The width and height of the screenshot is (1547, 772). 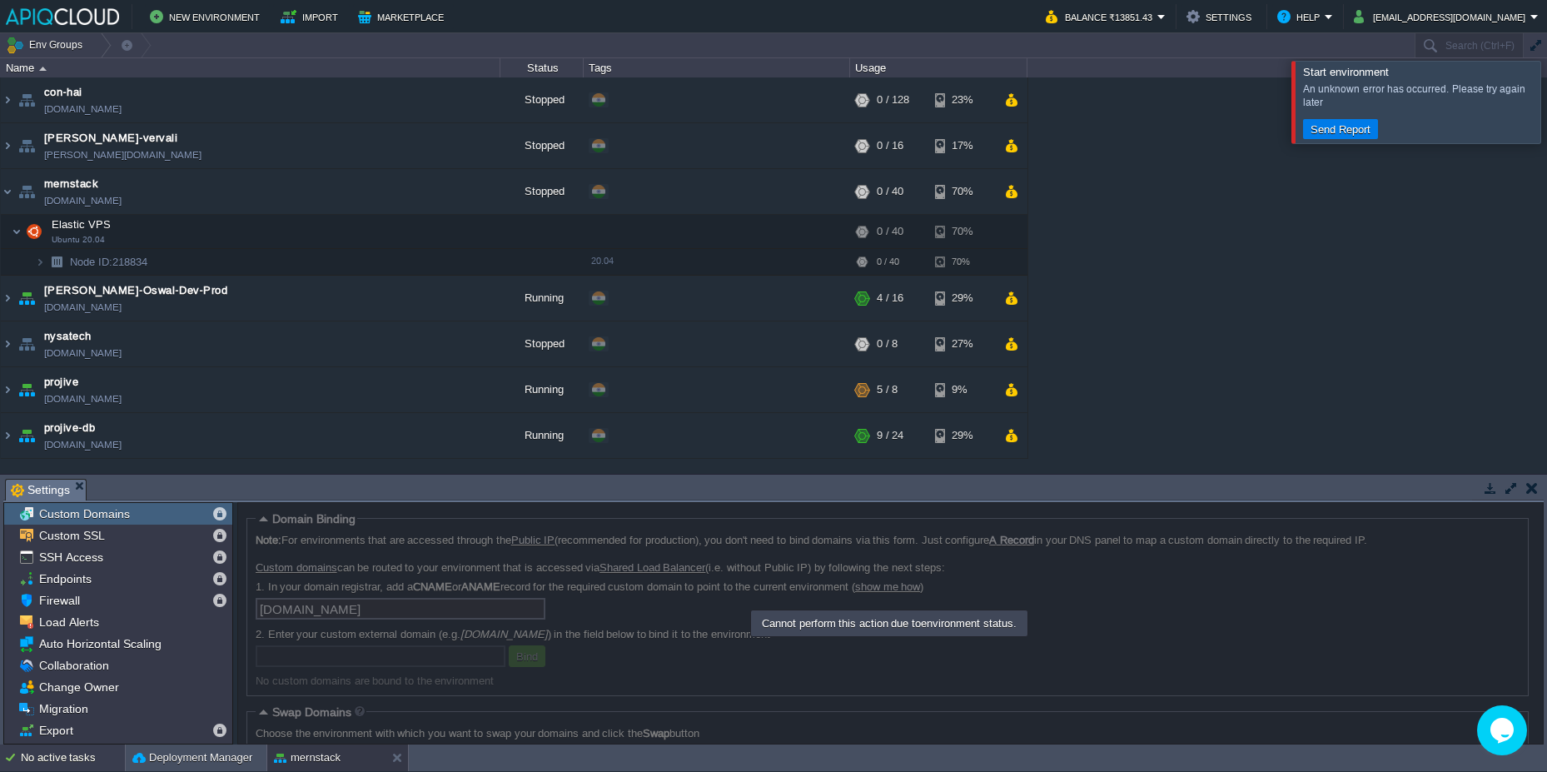 What do you see at coordinates (67, 336) in the screenshot?
I see `span: nysatech` at bounding box center [67, 336].